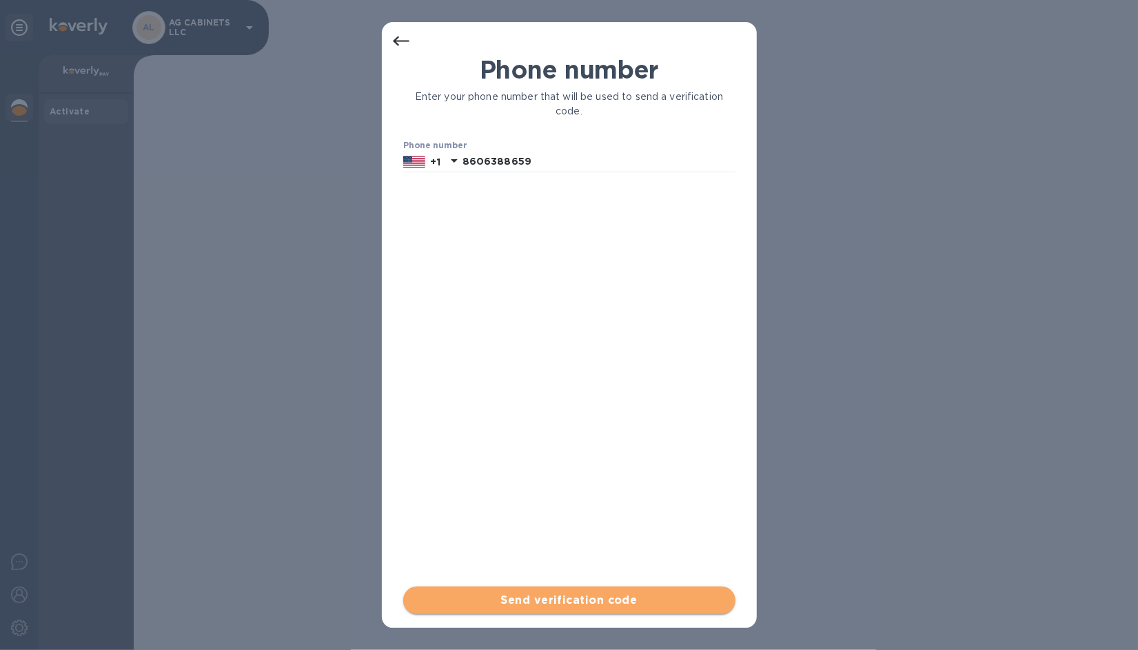  I want to click on p: +1, so click(435, 162).